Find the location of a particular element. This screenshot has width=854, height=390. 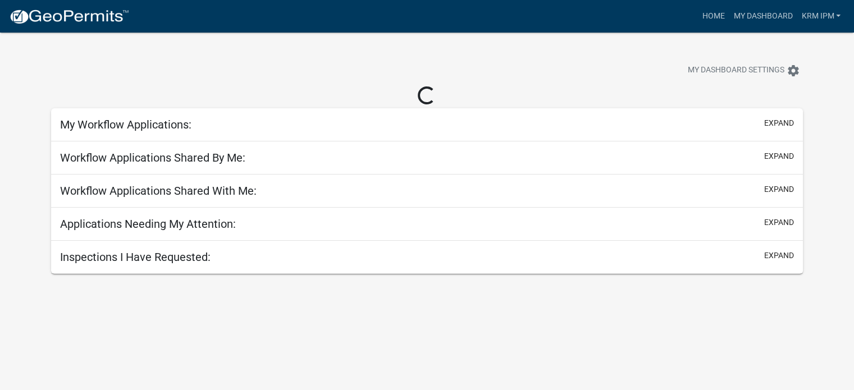

h5: Inspections I Have Requested: is located at coordinates (135, 257).